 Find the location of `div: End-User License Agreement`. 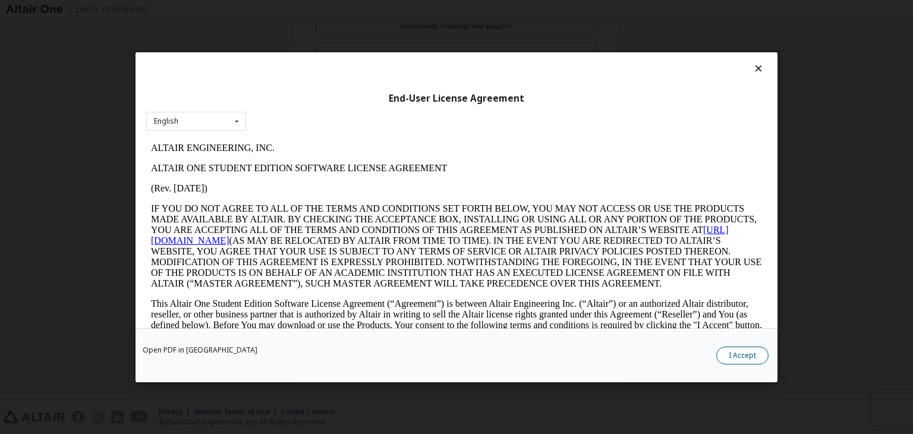

div: End-User License Agreement is located at coordinates (456, 98).